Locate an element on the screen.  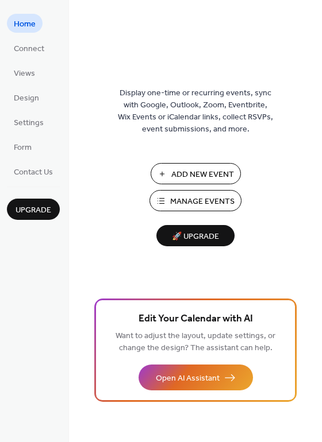
span: Display one-time or recurring events, sync with Google, Outlook, Zoom, Eventbrite, Wix Events or ... is located at coordinates (195, 111).